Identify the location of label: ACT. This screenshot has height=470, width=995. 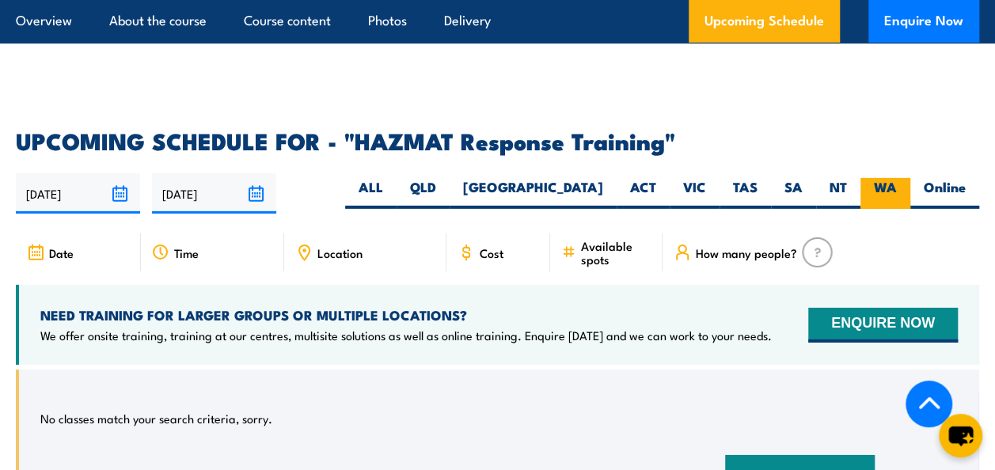
(643, 193).